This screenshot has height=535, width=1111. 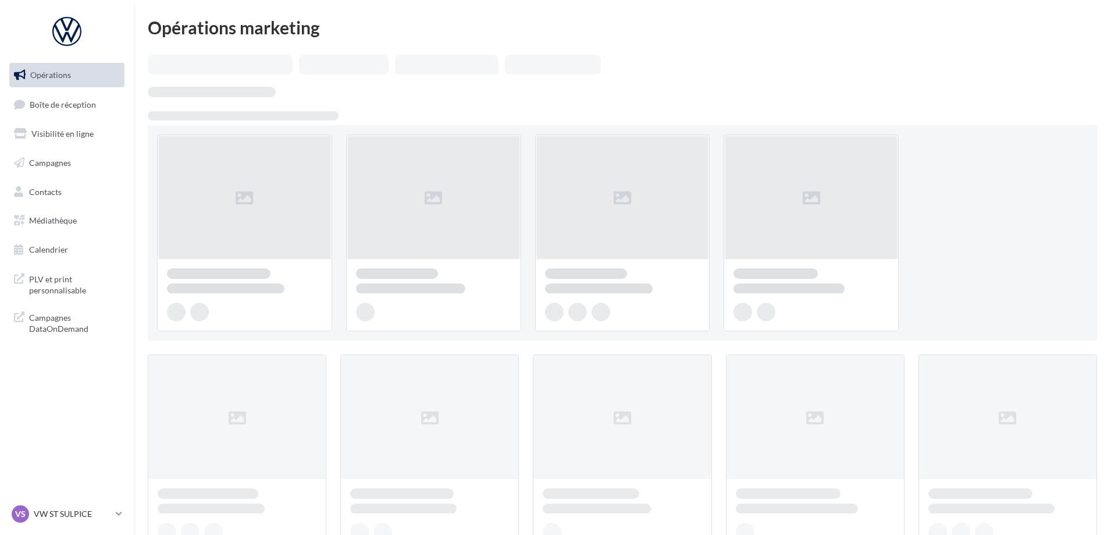 I want to click on span: PLV et print personnalisable, so click(x=74, y=283).